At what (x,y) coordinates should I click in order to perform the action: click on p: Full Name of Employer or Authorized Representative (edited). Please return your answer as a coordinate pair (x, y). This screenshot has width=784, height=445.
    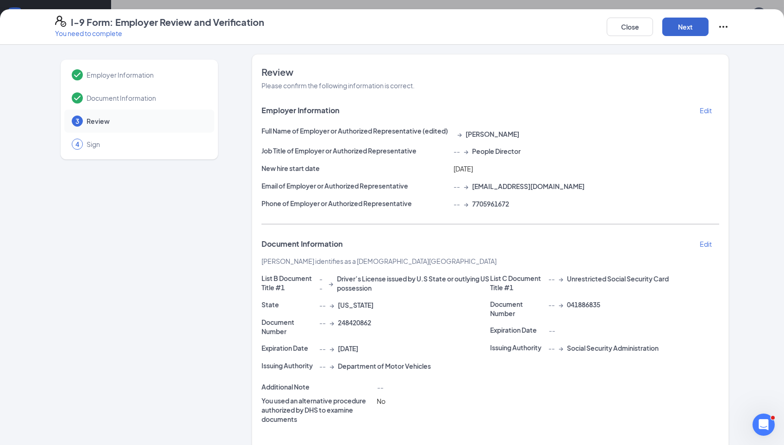
    Looking at the image, I should click on (356, 131).